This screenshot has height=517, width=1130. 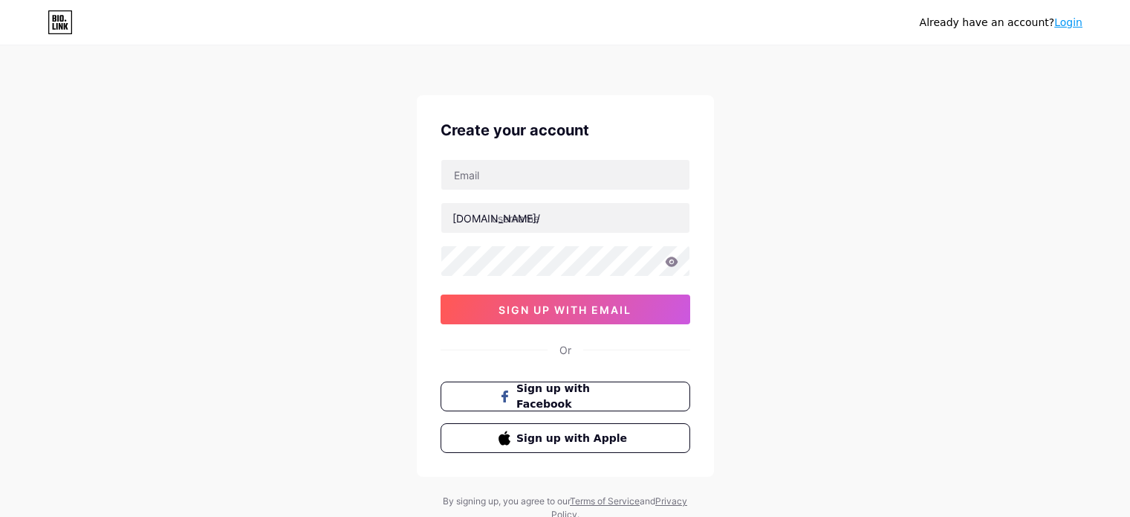 What do you see at coordinates (566, 175) in the screenshot?
I see `input: Email` at bounding box center [566, 175].